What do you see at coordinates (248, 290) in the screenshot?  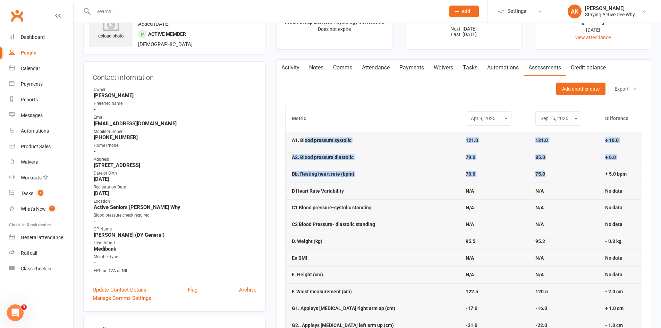 I see `a: Archive` at bounding box center [248, 290].